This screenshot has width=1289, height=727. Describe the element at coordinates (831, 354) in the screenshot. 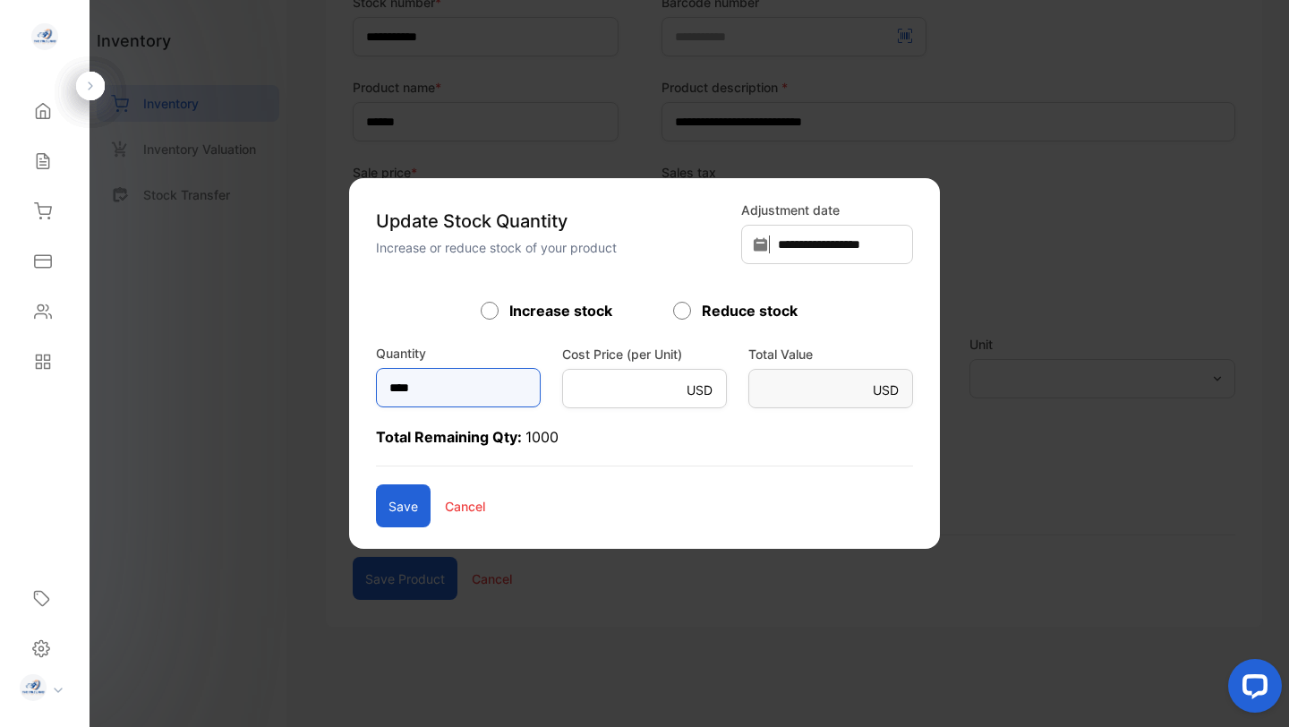

I see `label: Total Value` at that location.